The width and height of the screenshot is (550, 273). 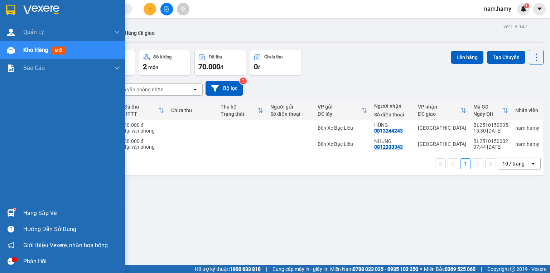 I want to click on button: Đã thu70.000đ, so click(x=220, y=63).